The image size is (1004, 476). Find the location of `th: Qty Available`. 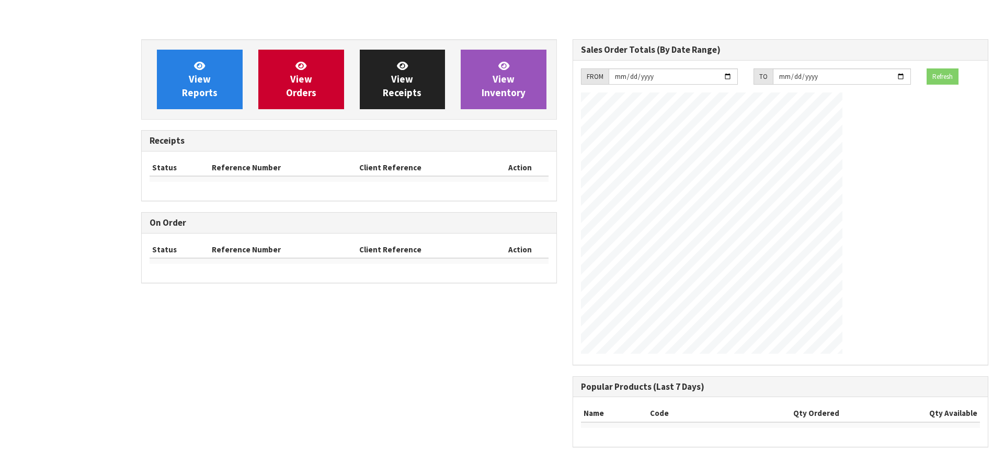

th: Qty Available is located at coordinates (911, 413).